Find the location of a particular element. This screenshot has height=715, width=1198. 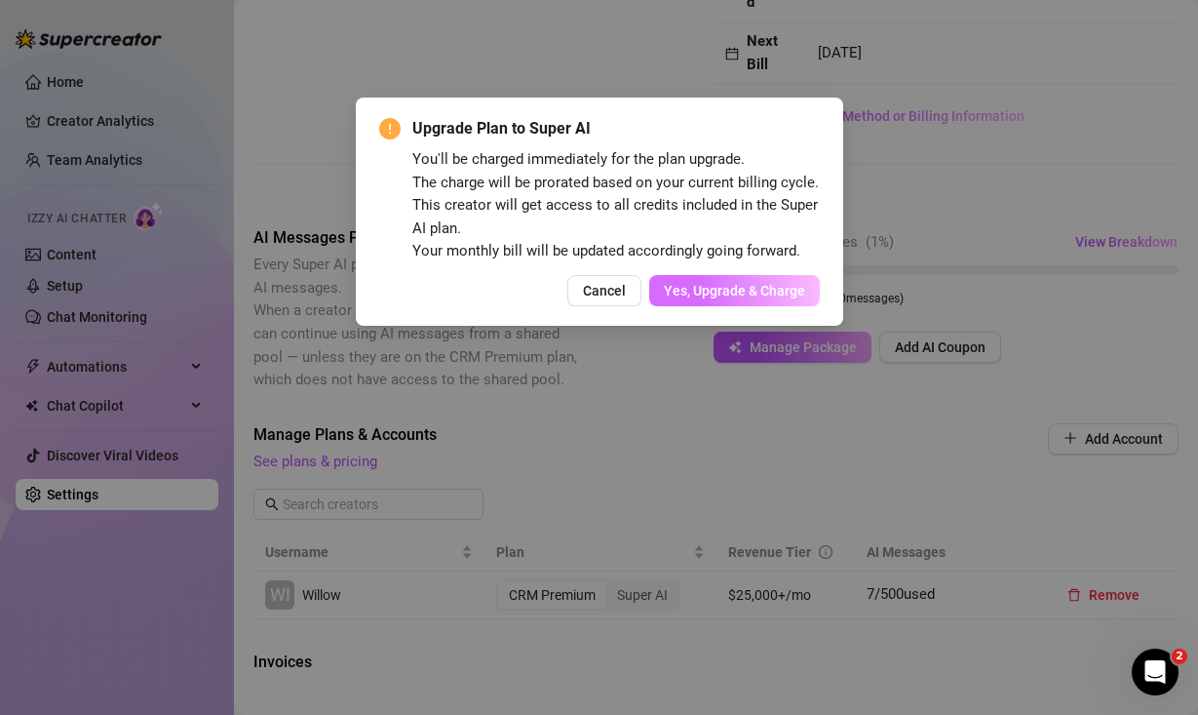

span: Cancel is located at coordinates (605, 291).